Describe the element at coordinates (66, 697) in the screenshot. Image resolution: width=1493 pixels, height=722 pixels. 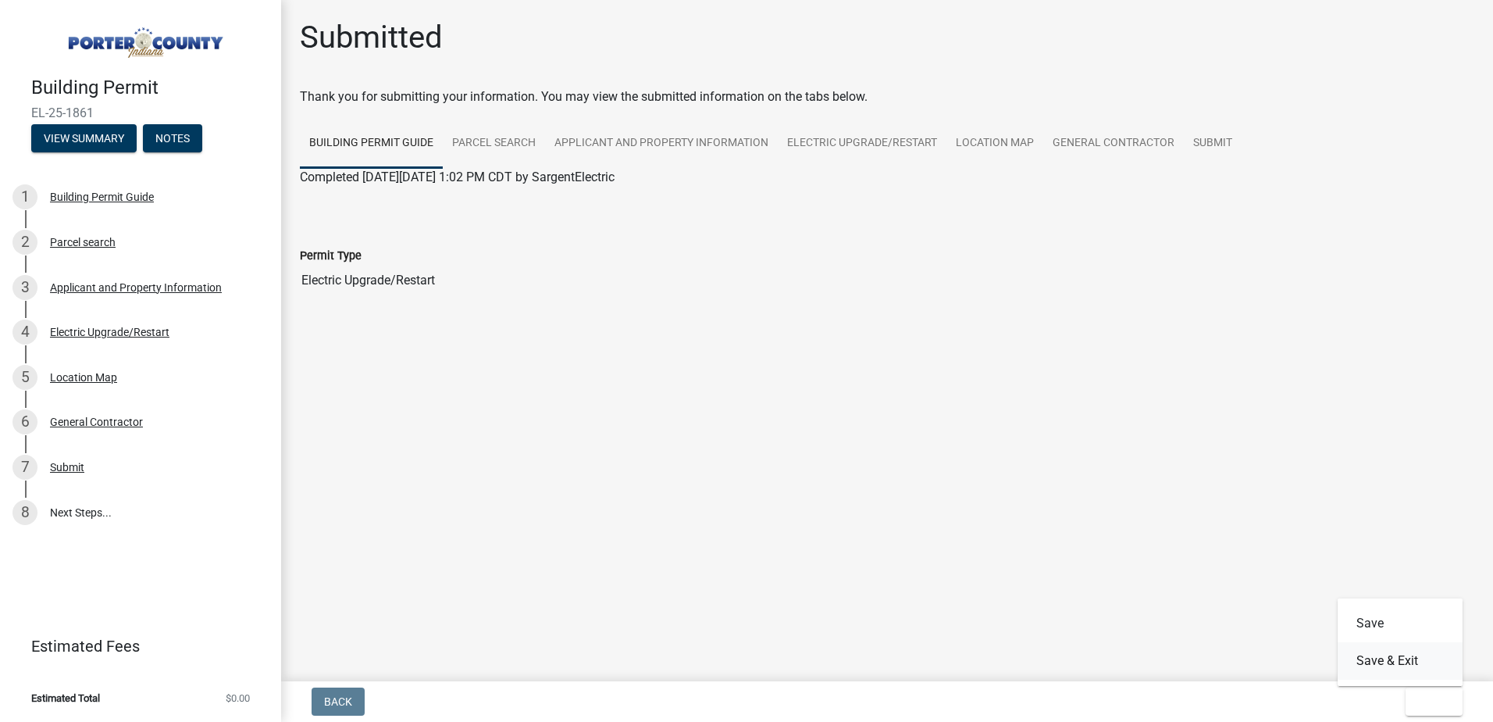
I see `span: Estimated Total` at that location.